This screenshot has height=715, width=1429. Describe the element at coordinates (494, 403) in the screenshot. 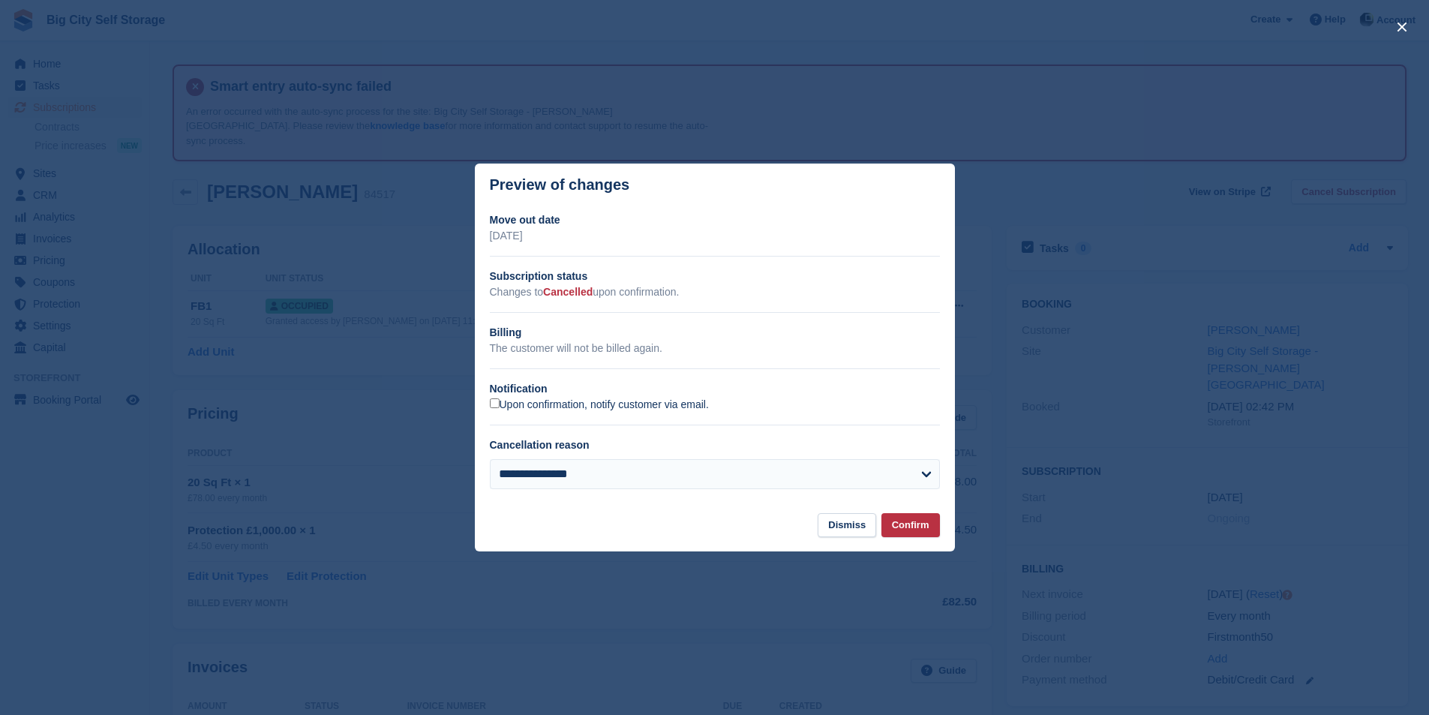

I see `input: Upon confirmation, notify customer via email.` at that location.